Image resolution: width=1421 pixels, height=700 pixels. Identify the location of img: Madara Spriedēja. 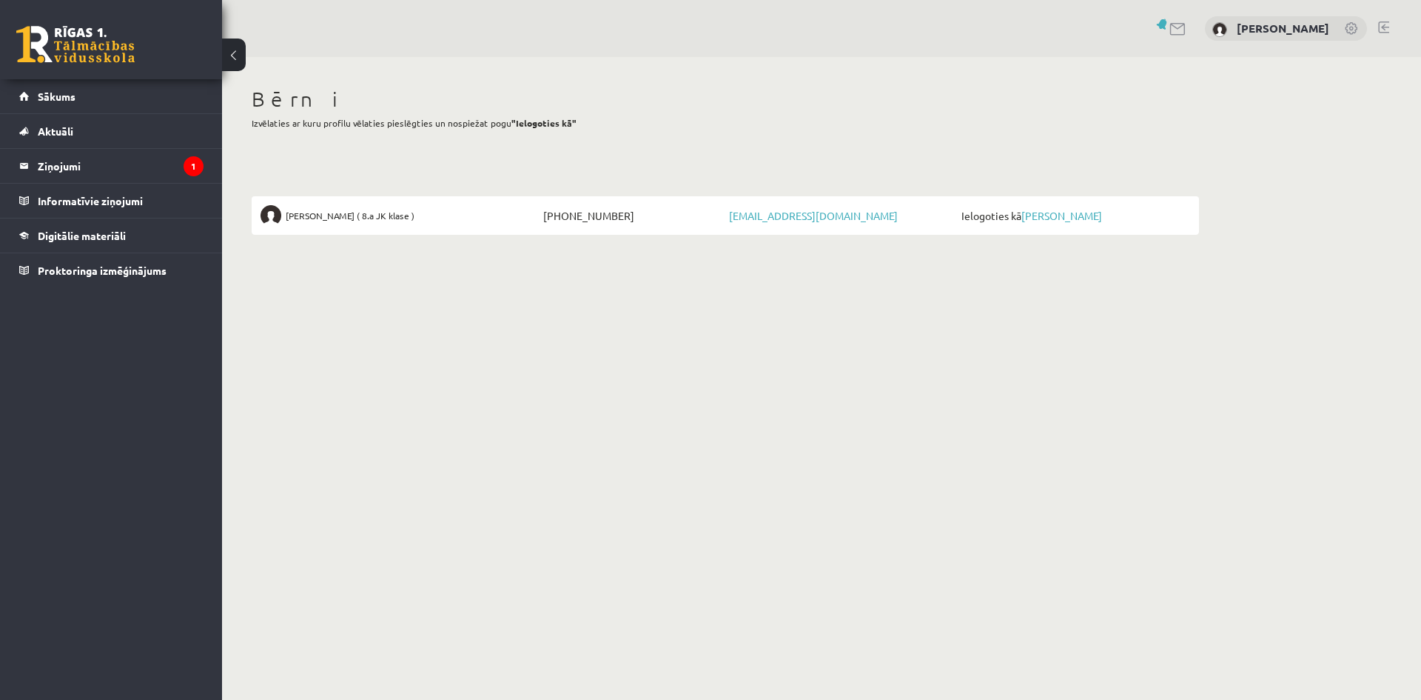
(1220, 30).